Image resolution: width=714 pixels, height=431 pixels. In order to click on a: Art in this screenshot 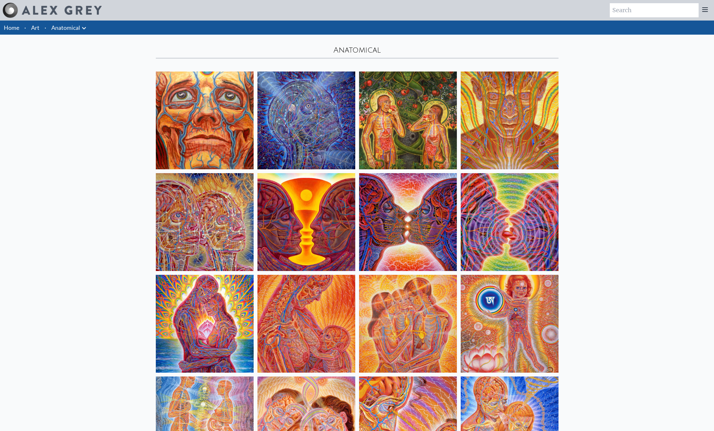, I will do `click(35, 28)`.